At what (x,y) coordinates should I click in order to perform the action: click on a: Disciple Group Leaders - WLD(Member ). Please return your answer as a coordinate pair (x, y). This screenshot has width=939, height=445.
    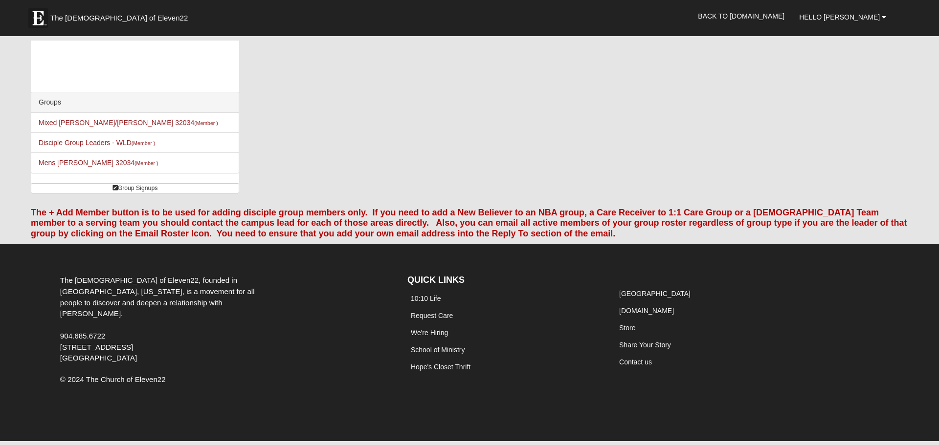
    Looking at the image, I should click on (97, 143).